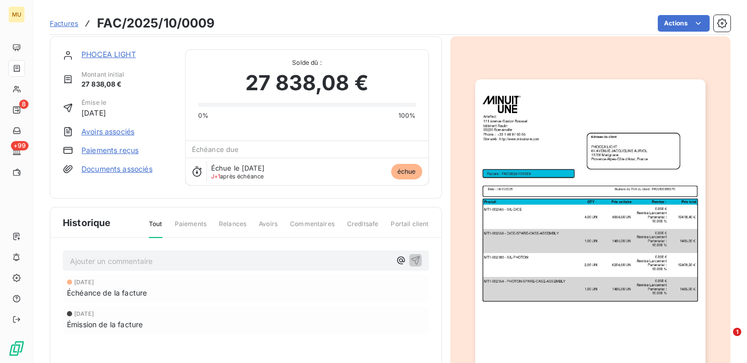 This screenshot has height=363, width=747. I want to click on span: Historique, so click(87, 223).